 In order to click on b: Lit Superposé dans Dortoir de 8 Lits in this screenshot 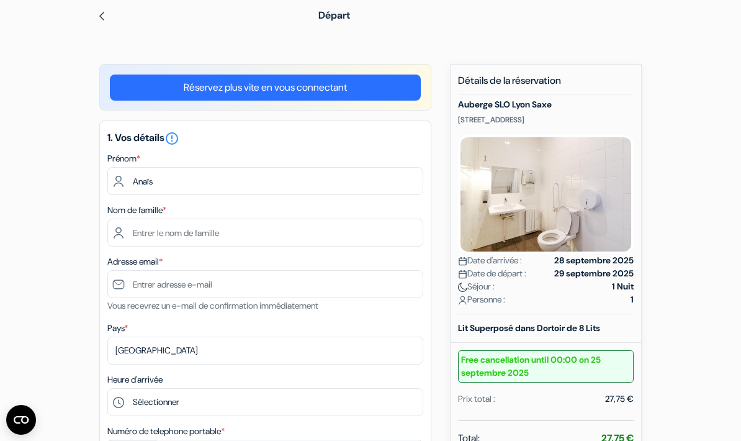, I will do `click(529, 328)`.